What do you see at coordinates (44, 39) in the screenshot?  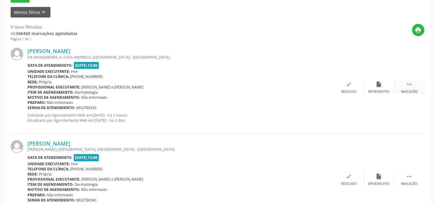 I see `div: Página 1 de 1` at bounding box center [44, 39].